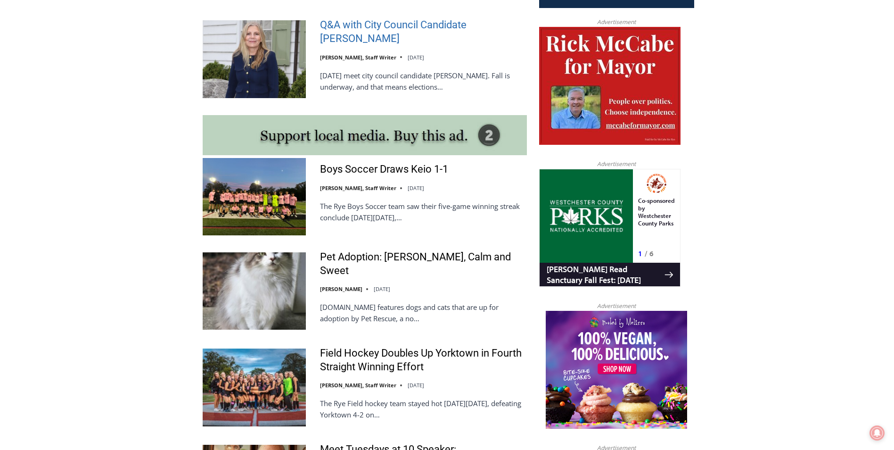 The height and width of the screenshot is (450, 894). Describe the element at coordinates (365, 135) in the screenshot. I see `img: support local media, buy this ad` at that location.